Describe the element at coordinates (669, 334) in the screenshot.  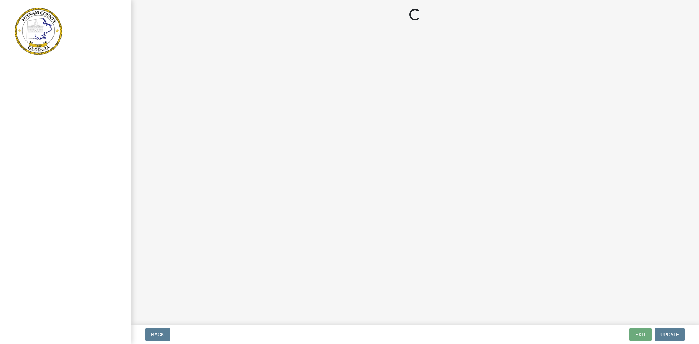
I see `span: Update` at that location.